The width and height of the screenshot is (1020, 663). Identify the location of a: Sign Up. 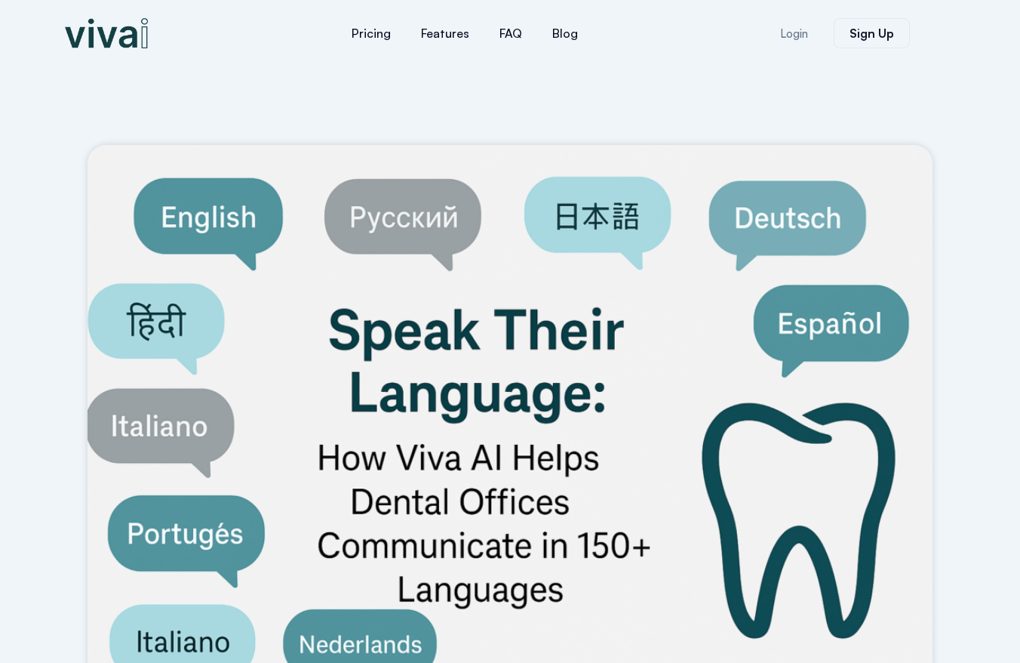
(872, 33).